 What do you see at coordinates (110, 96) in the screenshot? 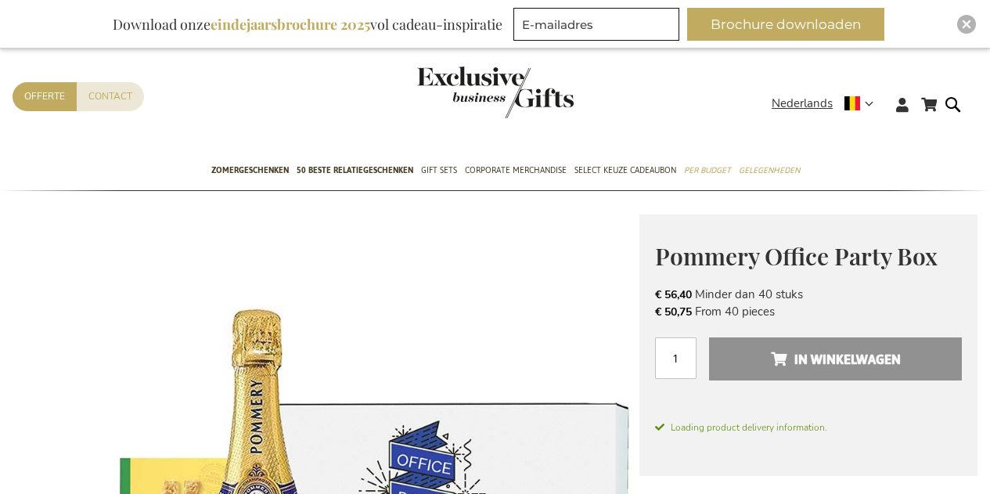
I see `a: Contact` at bounding box center [110, 96].